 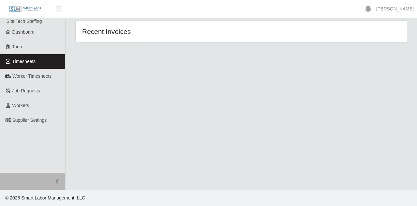 I want to click on span: Supplier Settings, so click(x=30, y=120).